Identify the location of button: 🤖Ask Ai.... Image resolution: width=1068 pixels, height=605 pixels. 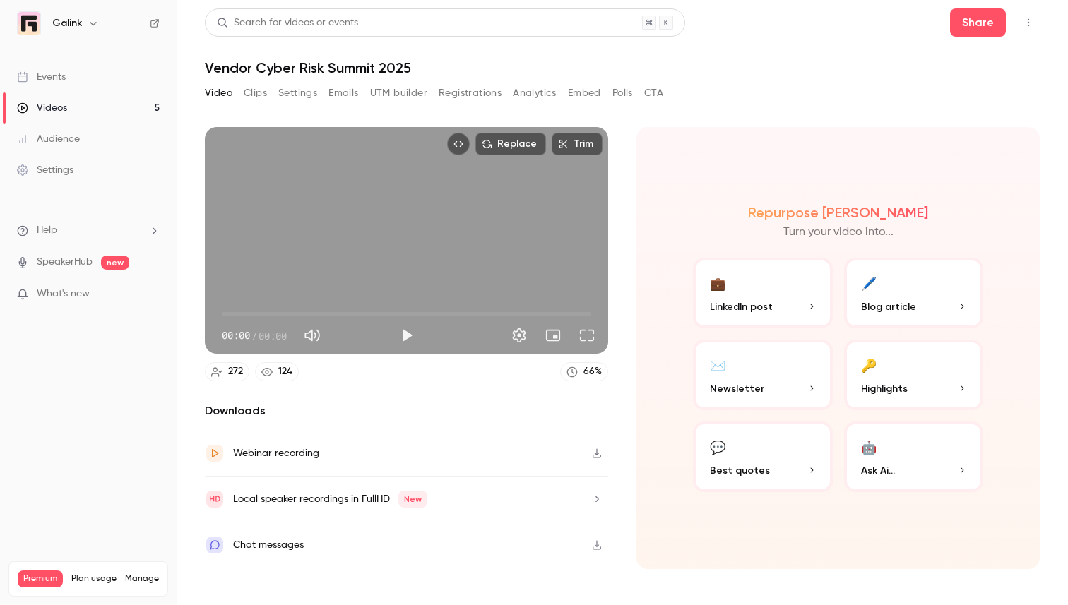
(914, 457).